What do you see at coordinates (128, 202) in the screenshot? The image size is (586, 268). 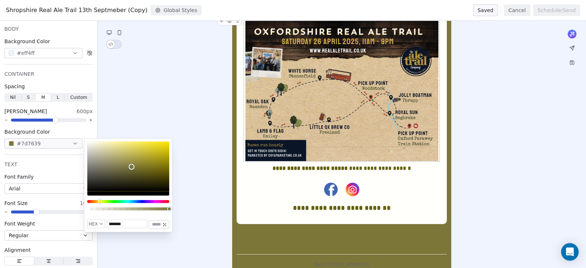 I see `div: Hue` at bounding box center [128, 202].